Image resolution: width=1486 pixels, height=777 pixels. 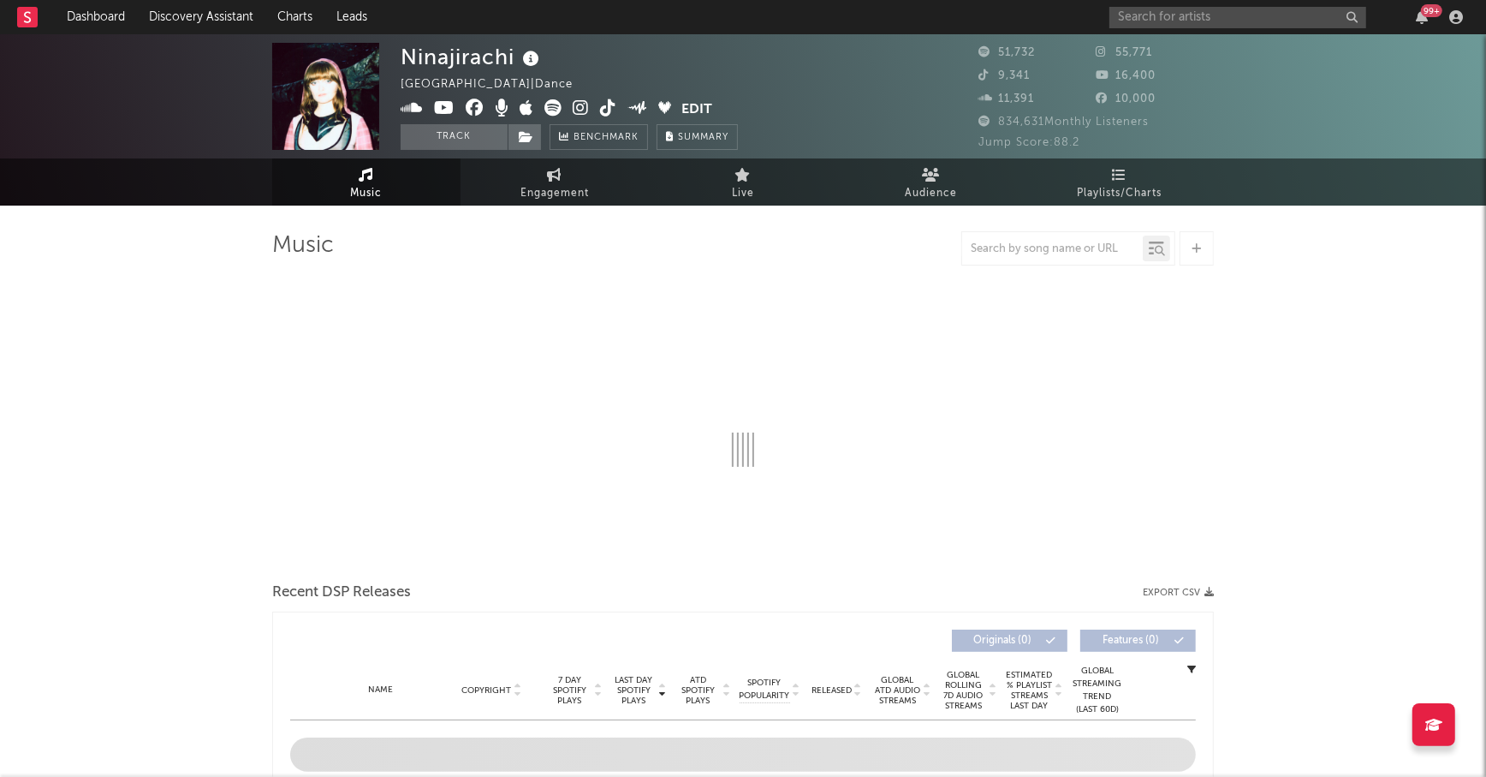 I want to click on div: Global Streaming Trend (Last 60D), so click(x=1098, y=690).